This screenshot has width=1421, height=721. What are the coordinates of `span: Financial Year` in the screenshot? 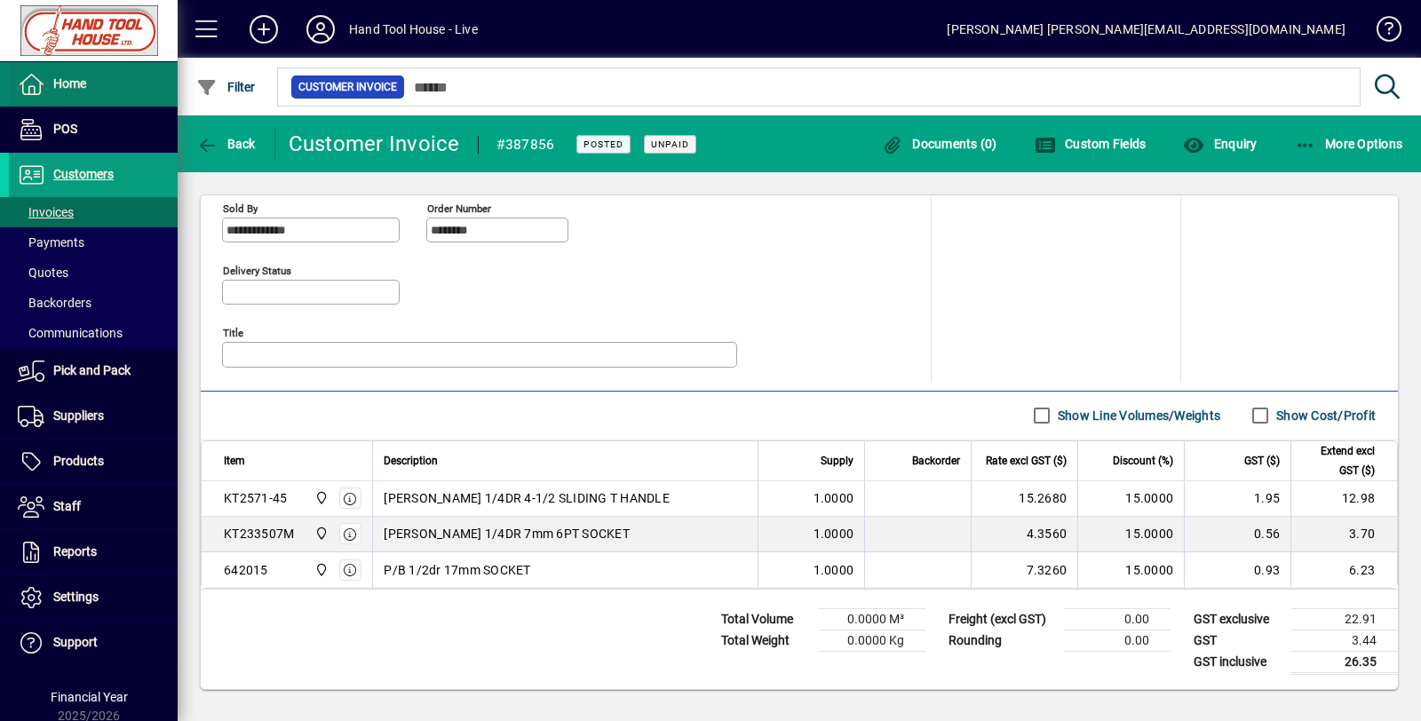 It's located at (89, 697).